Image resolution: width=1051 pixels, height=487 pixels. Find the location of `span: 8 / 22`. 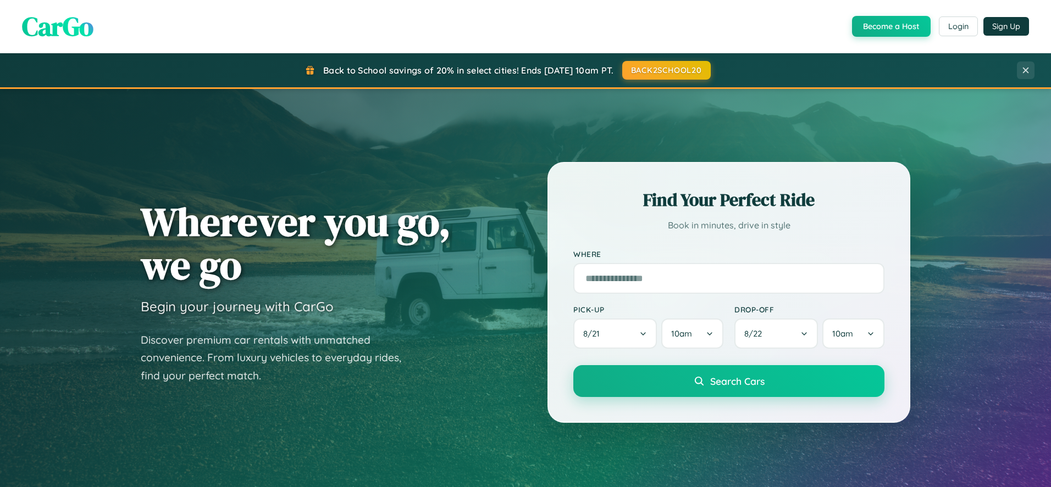

span: 8 / 22 is located at coordinates (756, 334).